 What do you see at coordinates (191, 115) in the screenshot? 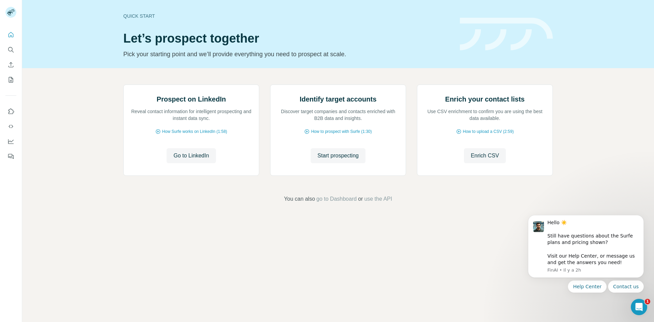
I see `p: Reveal contact information for intelligent prospecting and instant data sync.` at bounding box center [191, 115].